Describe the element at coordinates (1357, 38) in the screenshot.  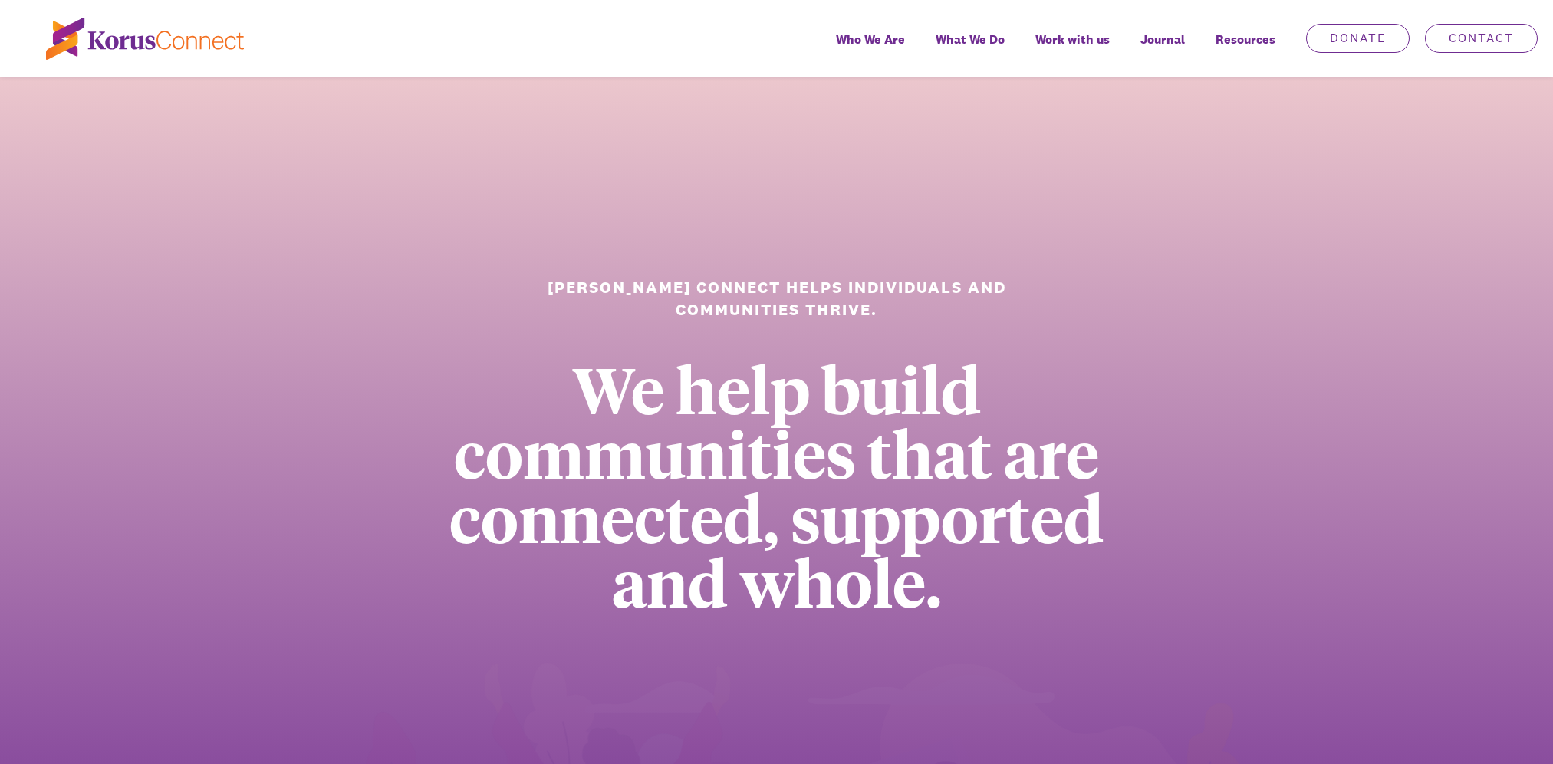
I see `a: Donate` at that location.